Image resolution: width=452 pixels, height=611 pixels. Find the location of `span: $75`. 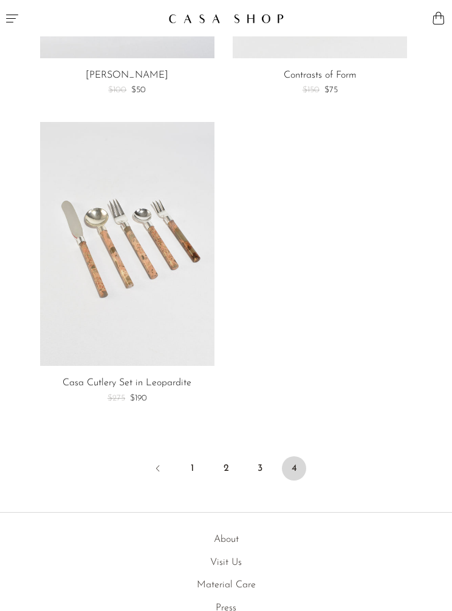

span: $75 is located at coordinates (331, 90).